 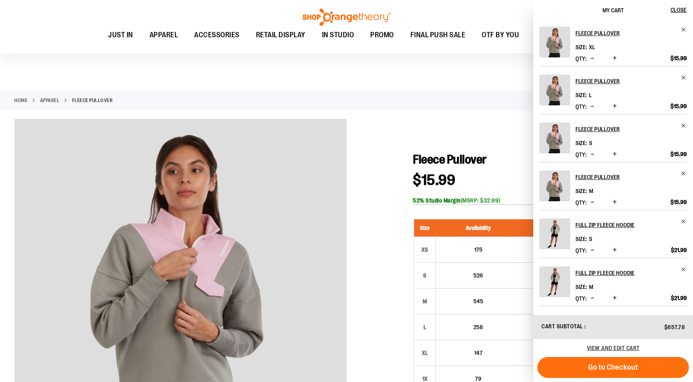 What do you see at coordinates (591, 95) in the screenshot?
I see `span: L` at bounding box center [591, 95].